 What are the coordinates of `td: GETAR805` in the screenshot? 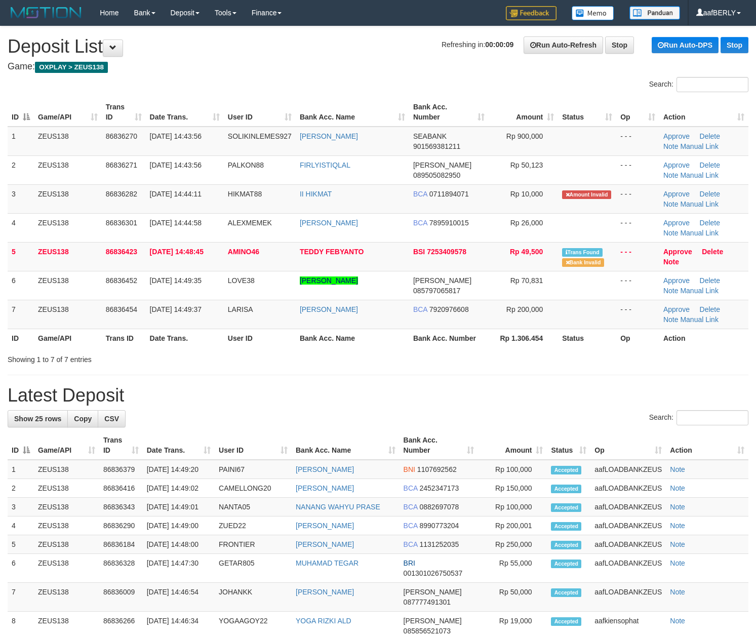 It's located at (253, 568).